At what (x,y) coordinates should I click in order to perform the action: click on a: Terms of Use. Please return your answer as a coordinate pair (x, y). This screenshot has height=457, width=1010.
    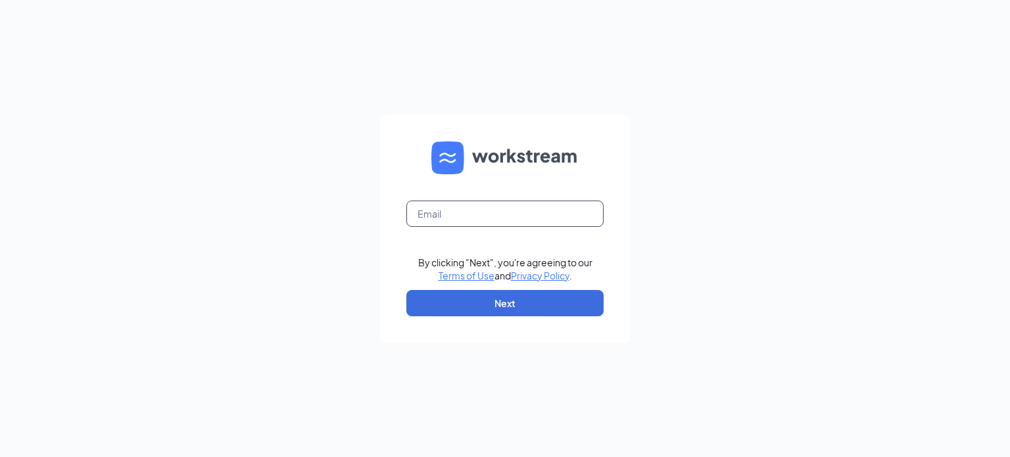
    Looking at the image, I should click on (466, 276).